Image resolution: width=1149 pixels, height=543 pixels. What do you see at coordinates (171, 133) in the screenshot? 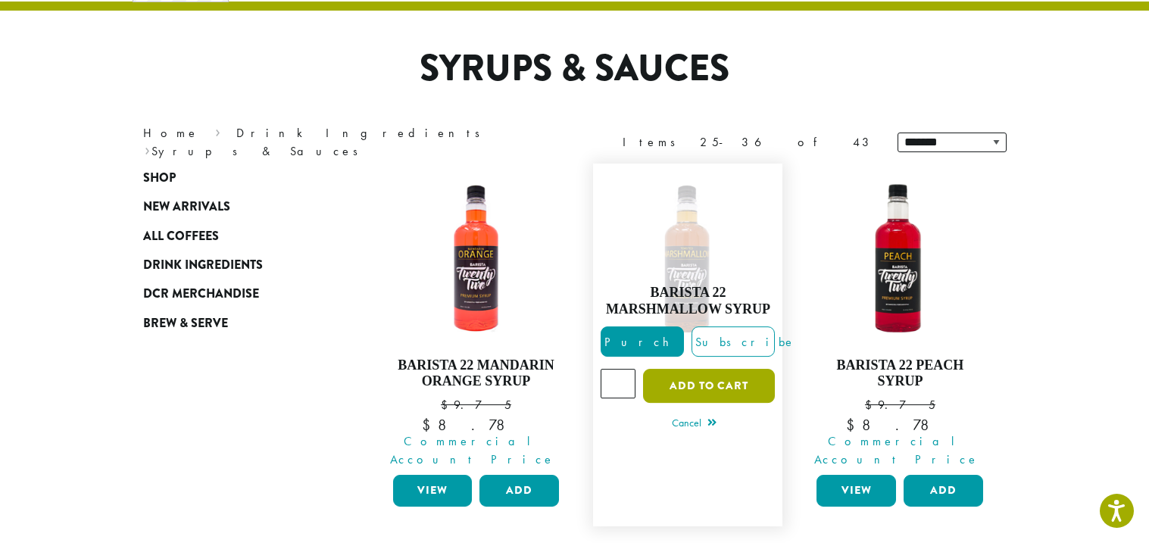
I see `a: Home` at bounding box center [171, 133].